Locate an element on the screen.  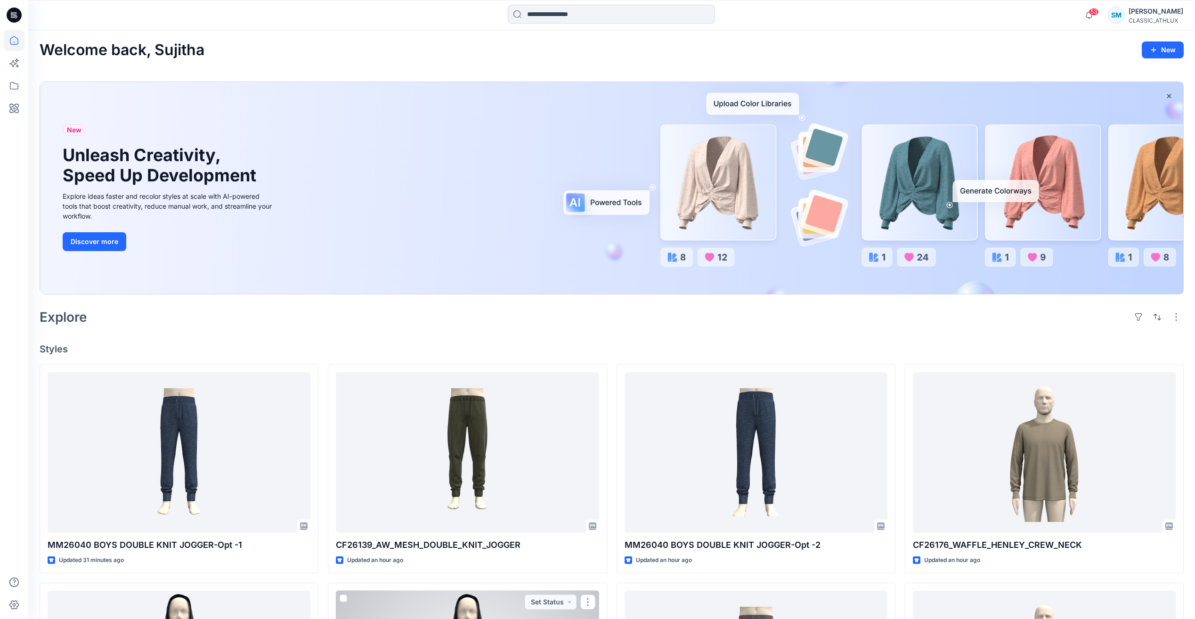
span: 53 is located at coordinates (1094, 12).